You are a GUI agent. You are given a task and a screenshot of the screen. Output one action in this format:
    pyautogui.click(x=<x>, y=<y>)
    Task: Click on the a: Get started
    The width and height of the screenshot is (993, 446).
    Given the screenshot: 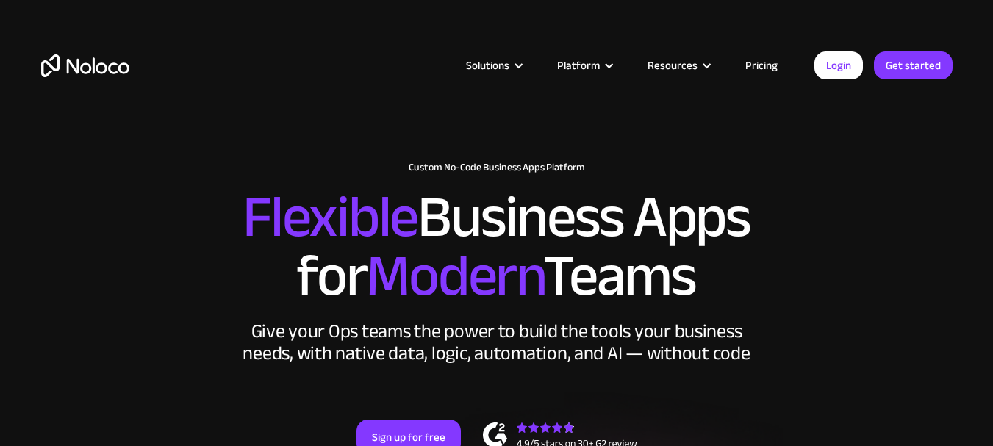 What is the action you would take?
    pyautogui.click(x=913, y=65)
    